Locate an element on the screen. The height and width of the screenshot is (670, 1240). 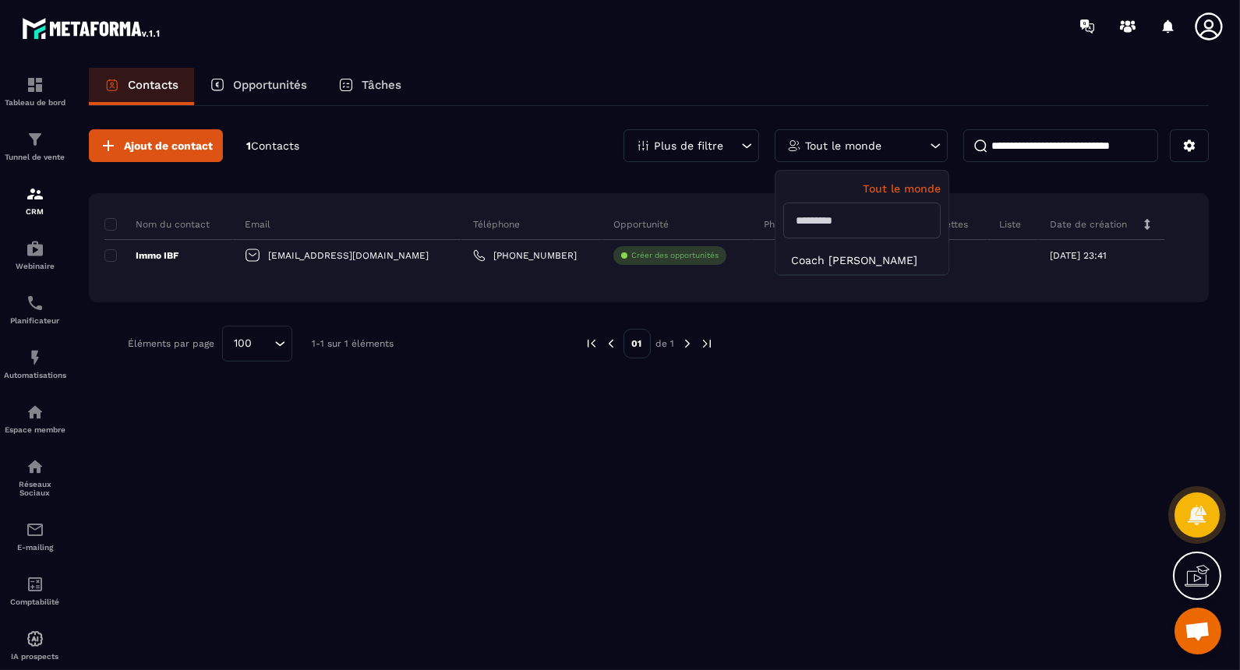
img: social-network is located at coordinates (35, 467).